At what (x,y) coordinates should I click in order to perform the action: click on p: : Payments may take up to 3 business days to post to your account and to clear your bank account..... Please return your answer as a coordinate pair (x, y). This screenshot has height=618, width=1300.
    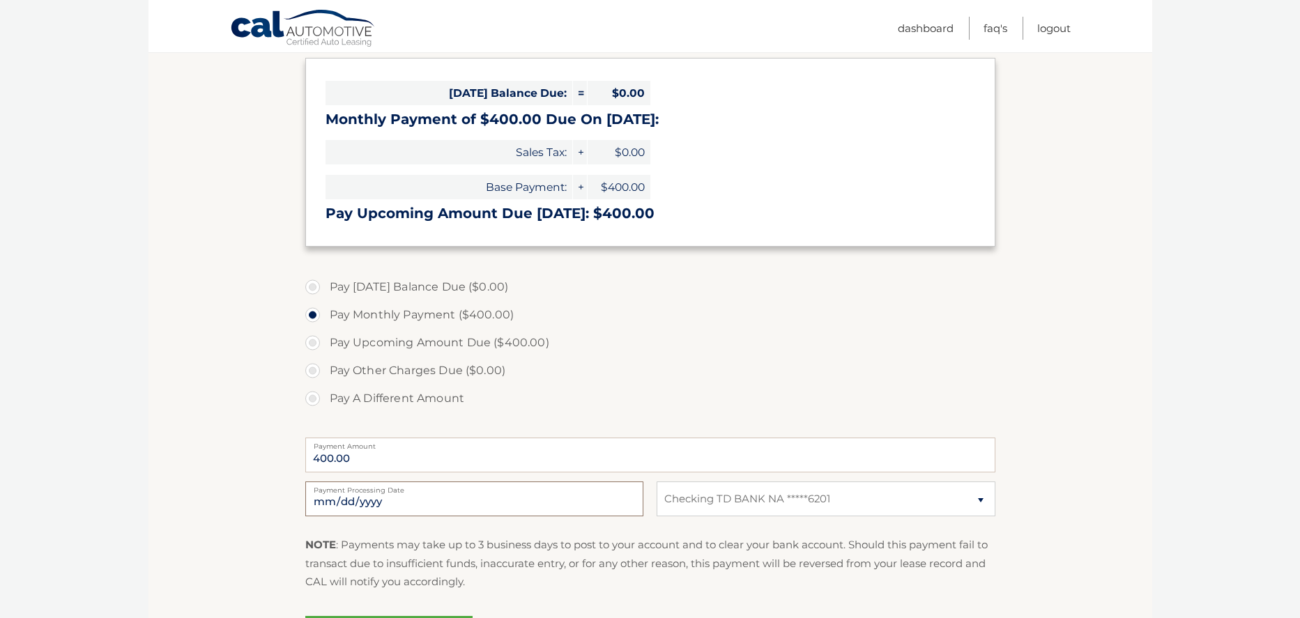
    Looking at the image, I should click on (650, 563).